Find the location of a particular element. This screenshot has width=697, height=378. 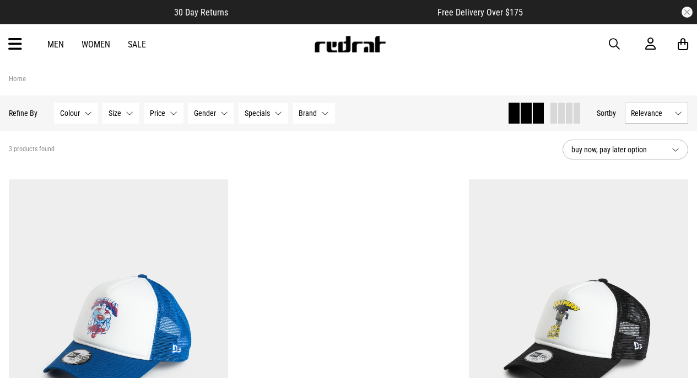

span: Relevance is located at coordinates (651, 113).